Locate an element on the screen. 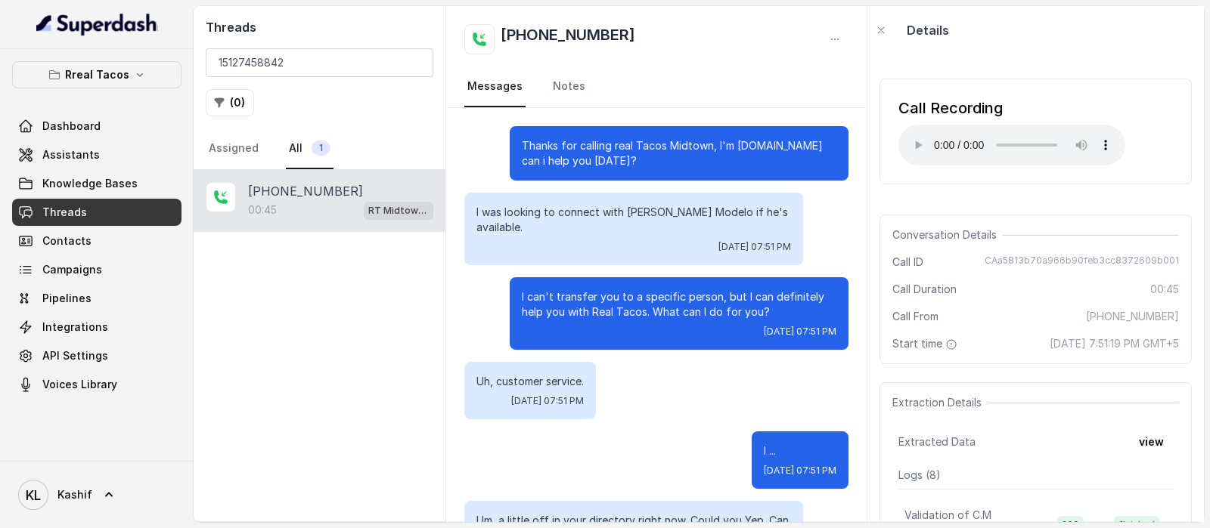 The image size is (1210, 528). button: Rreal Tacos is located at coordinates (97, 75).